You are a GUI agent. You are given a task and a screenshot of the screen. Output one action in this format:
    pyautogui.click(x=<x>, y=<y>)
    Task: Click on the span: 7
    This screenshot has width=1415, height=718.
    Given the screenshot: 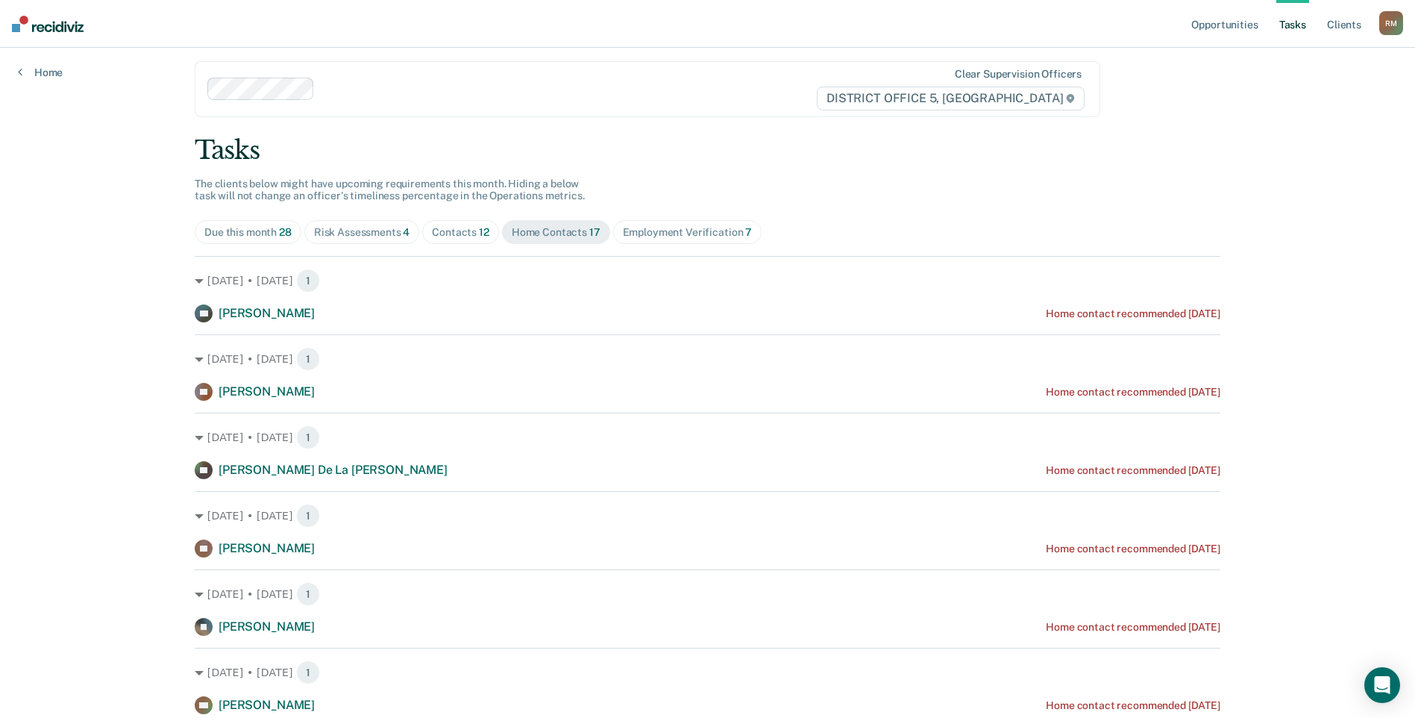 What is the action you would take?
    pyautogui.click(x=748, y=232)
    